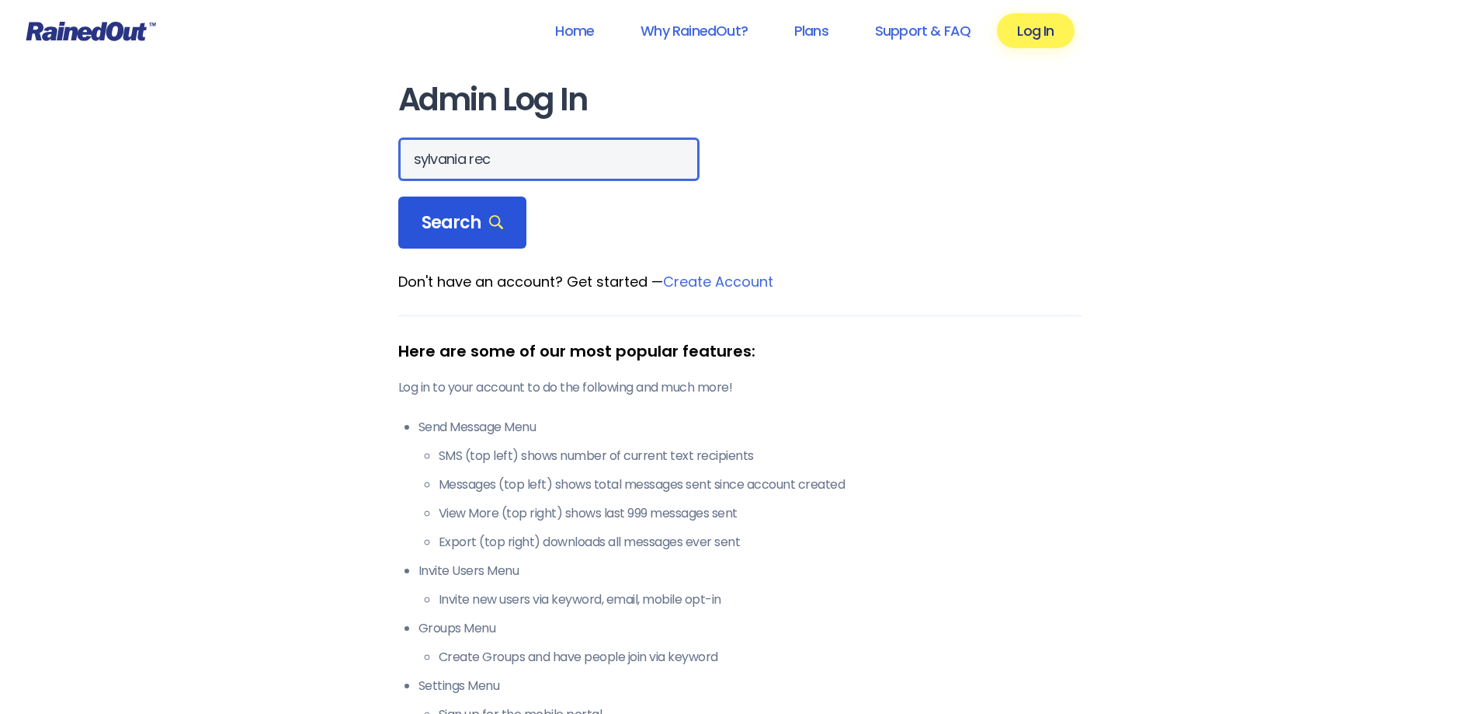 This screenshot has height=714, width=1479. I want to click on li: Invite Users Menu, so click(750, 585).